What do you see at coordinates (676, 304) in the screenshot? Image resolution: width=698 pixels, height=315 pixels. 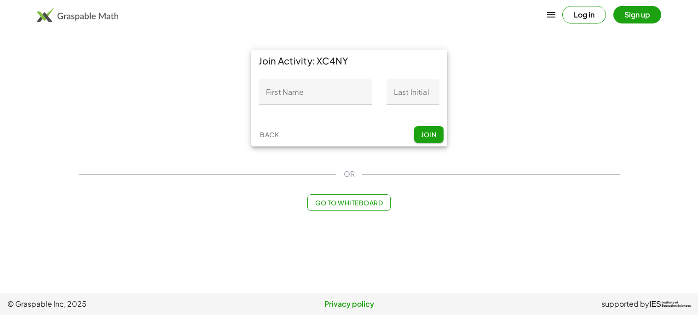 I see `span: Institute of Education Sciences` at bounding box center [676, 304].